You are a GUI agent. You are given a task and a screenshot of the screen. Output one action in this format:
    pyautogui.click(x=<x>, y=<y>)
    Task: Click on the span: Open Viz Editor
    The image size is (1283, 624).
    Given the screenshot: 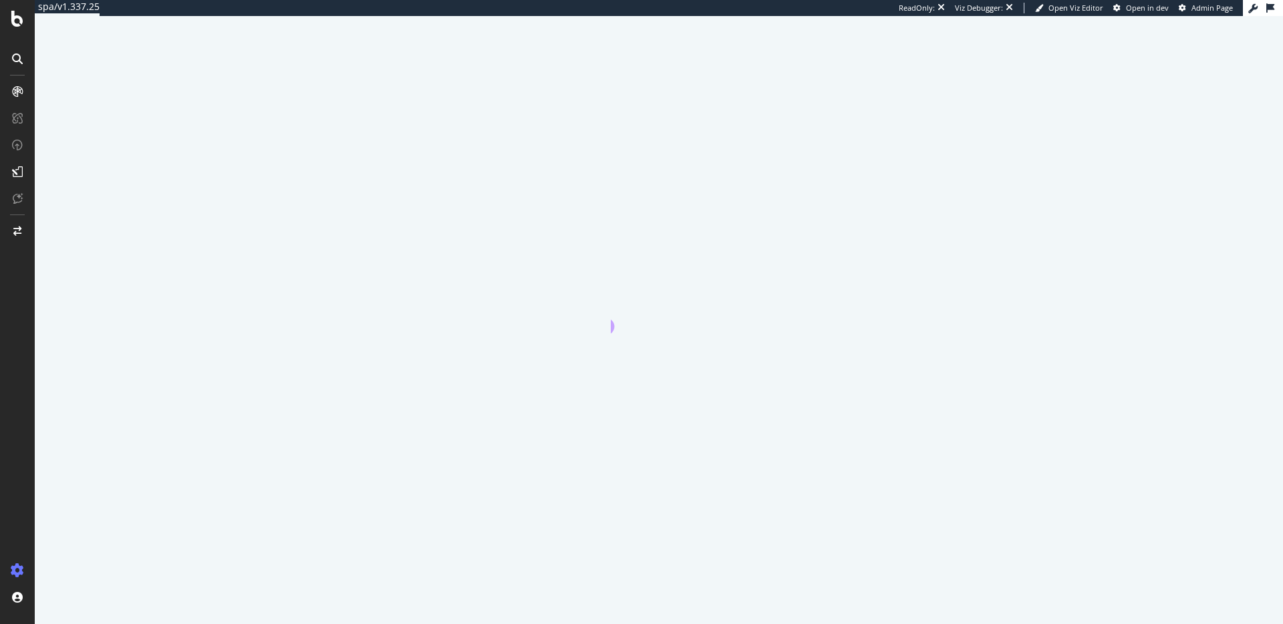 What is the action you would take?
    pyautogui.click(x=1076, y=7)
    